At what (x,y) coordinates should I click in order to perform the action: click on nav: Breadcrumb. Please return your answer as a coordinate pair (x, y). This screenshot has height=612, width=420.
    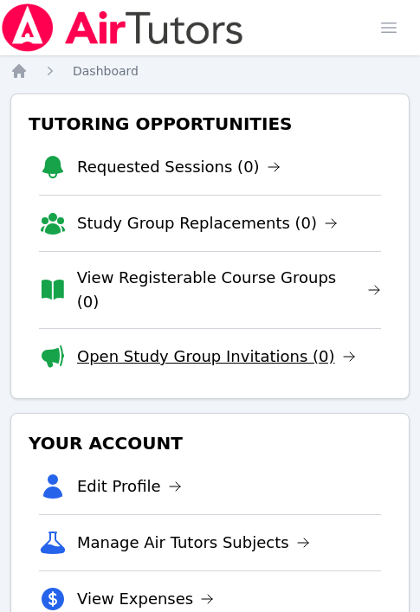
    Looking at the image, I should click on (210, 71).